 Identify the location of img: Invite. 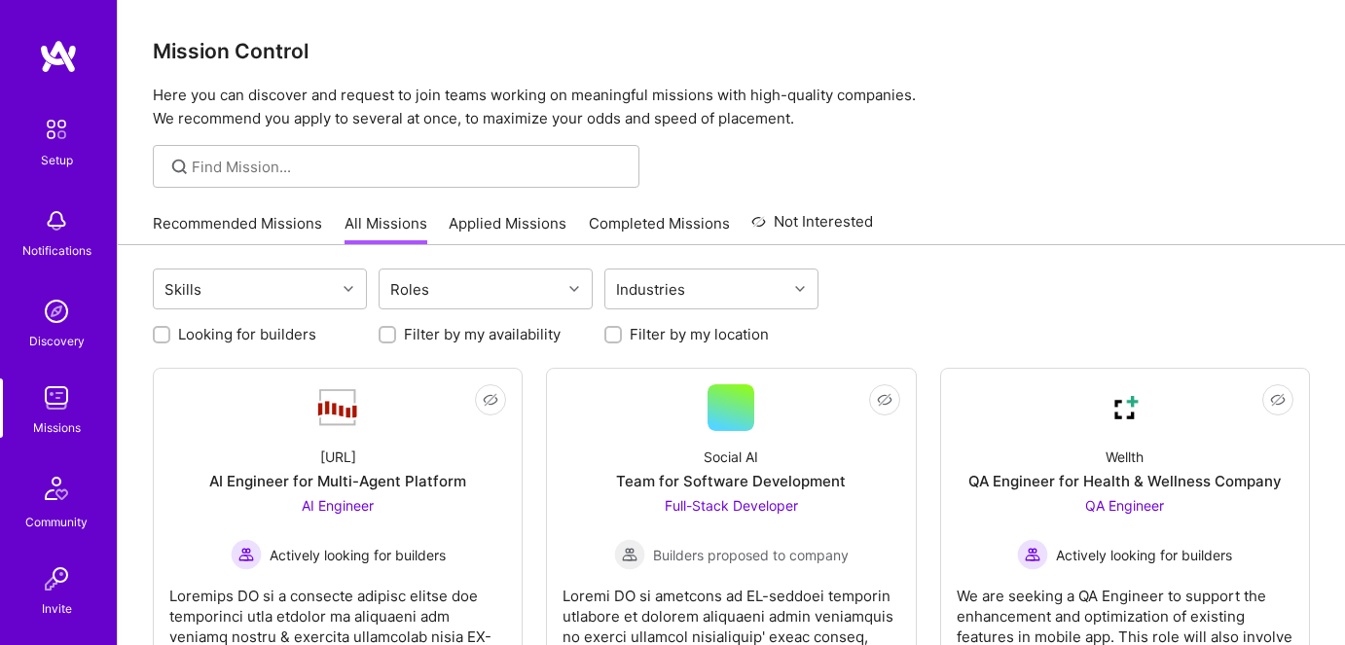
(56, 579).